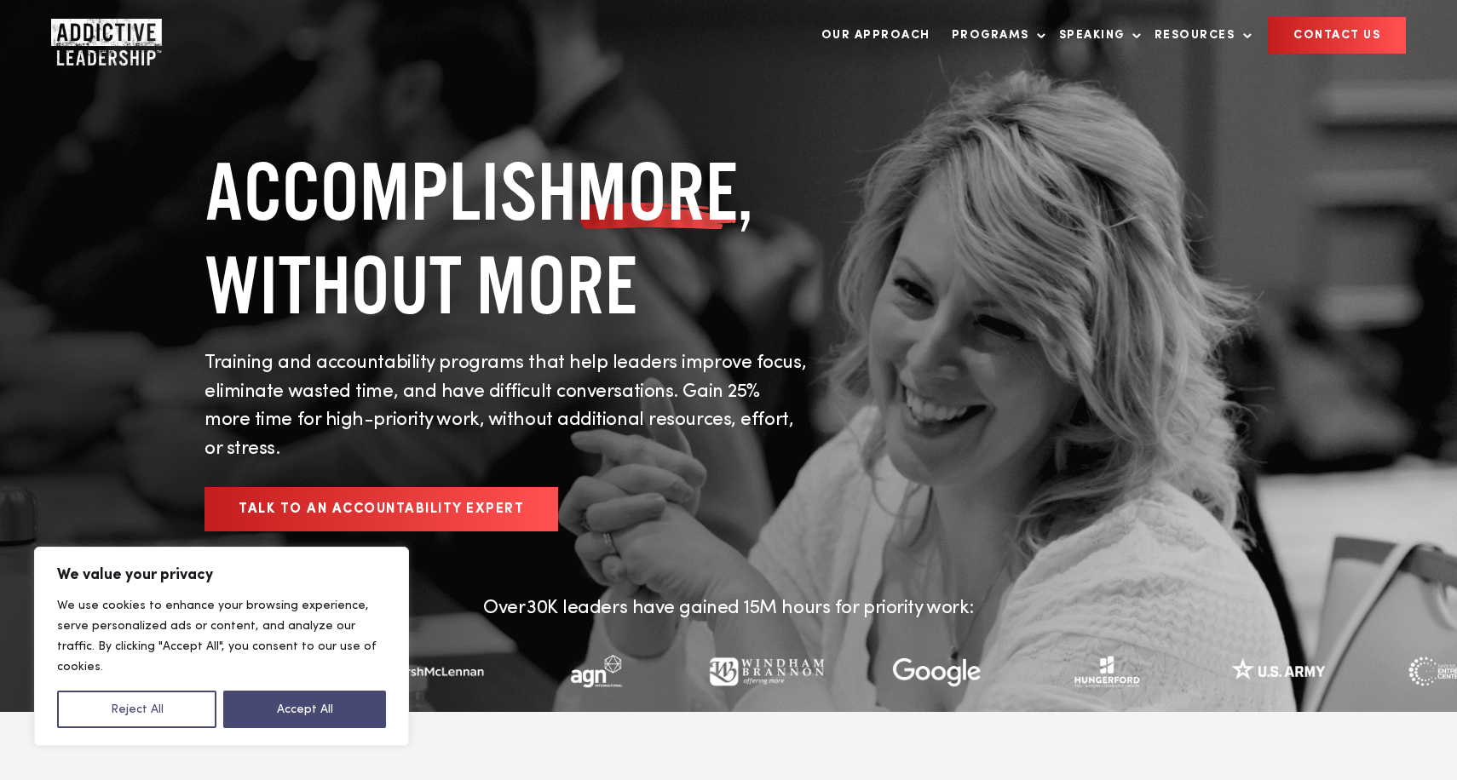  Describe the element at coordinates (221, 647) in the screenshot. I see `div: We value your privacy` at that location.